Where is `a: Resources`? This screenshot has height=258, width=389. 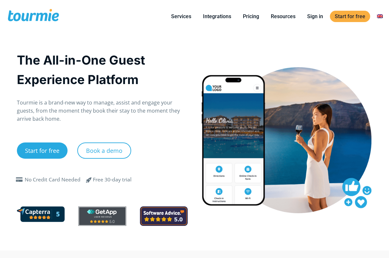
a: Resources is located at coordinates (283, 16).